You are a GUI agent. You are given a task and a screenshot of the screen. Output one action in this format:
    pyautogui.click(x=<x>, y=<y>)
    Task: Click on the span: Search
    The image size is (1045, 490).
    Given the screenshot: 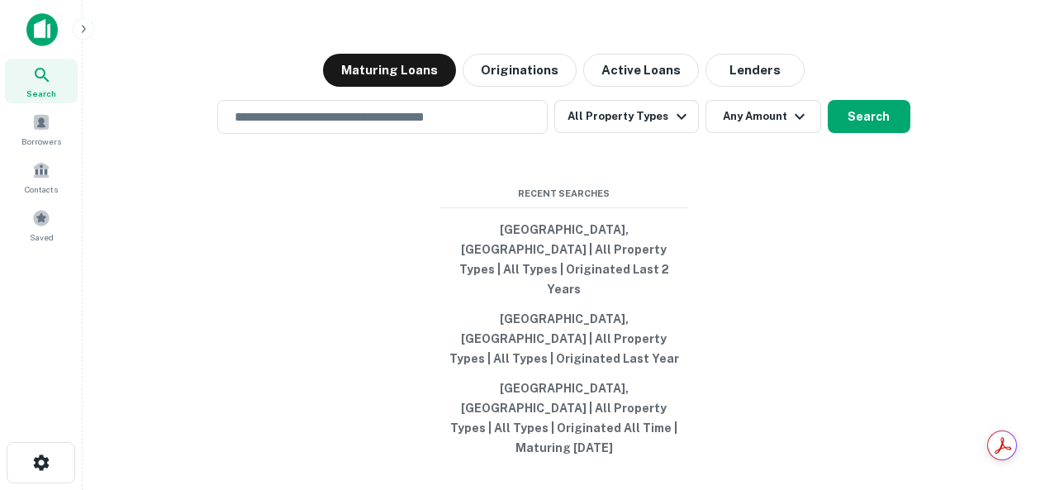 What is the action you would take?
    pyautogui.click(x=41, y=93)
    